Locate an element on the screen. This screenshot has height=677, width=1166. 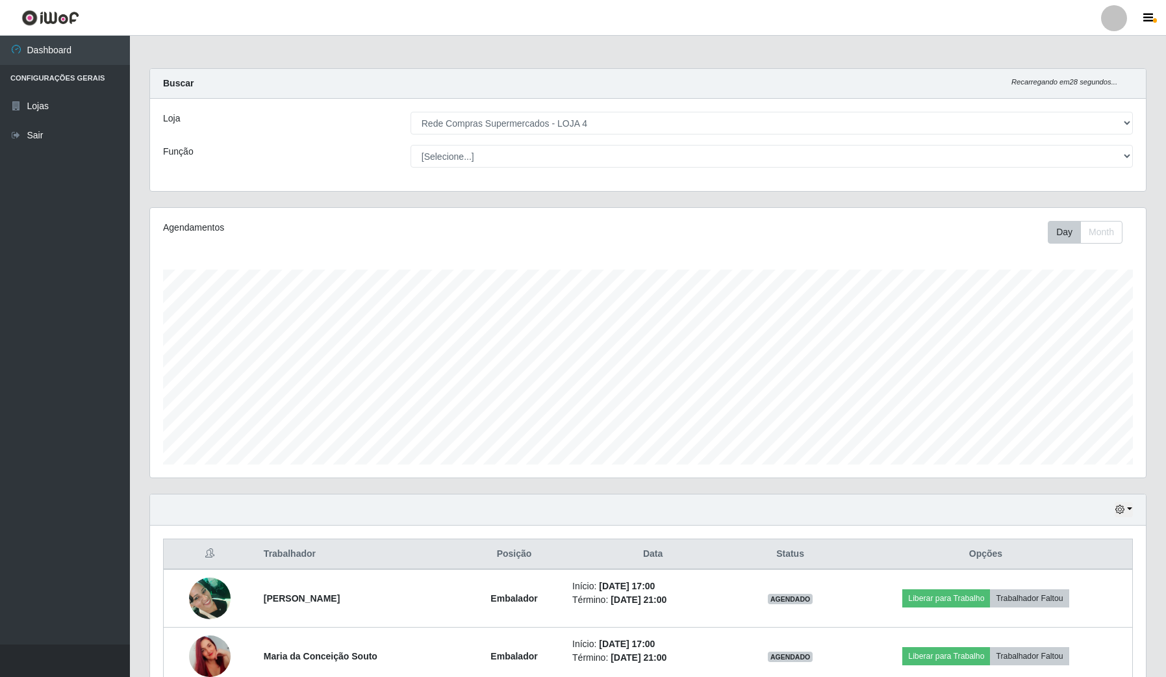
i: Recarregando em 28 segundos... is located at coordinates (1064, 82).